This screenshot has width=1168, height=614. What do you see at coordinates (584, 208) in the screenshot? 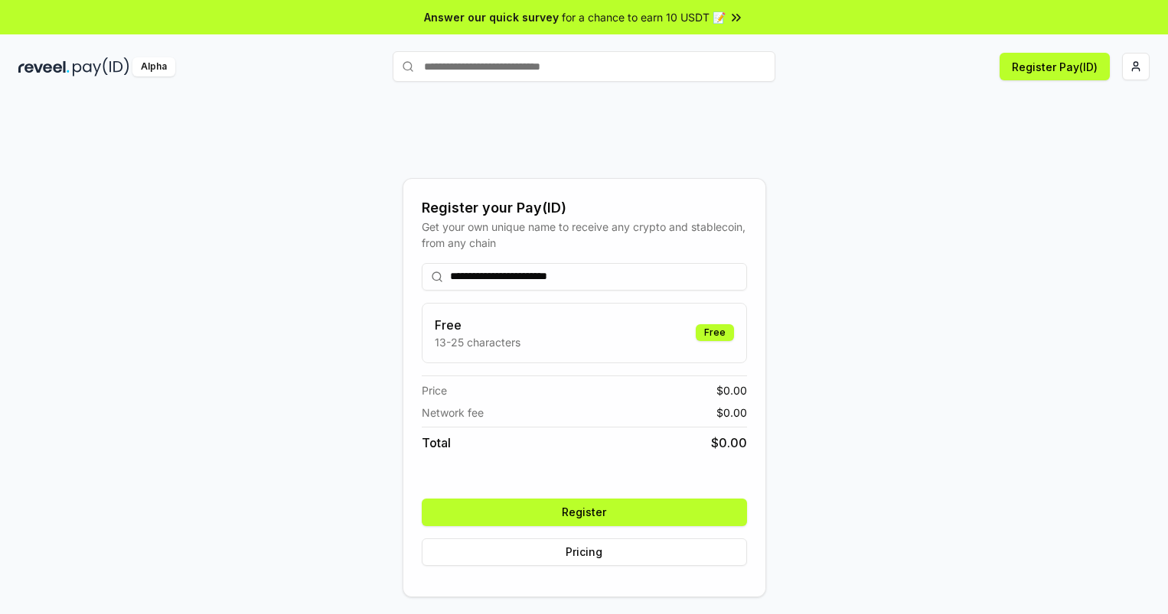
I see `div: Register your Pay(ID)` at bounding box center [584, 208].